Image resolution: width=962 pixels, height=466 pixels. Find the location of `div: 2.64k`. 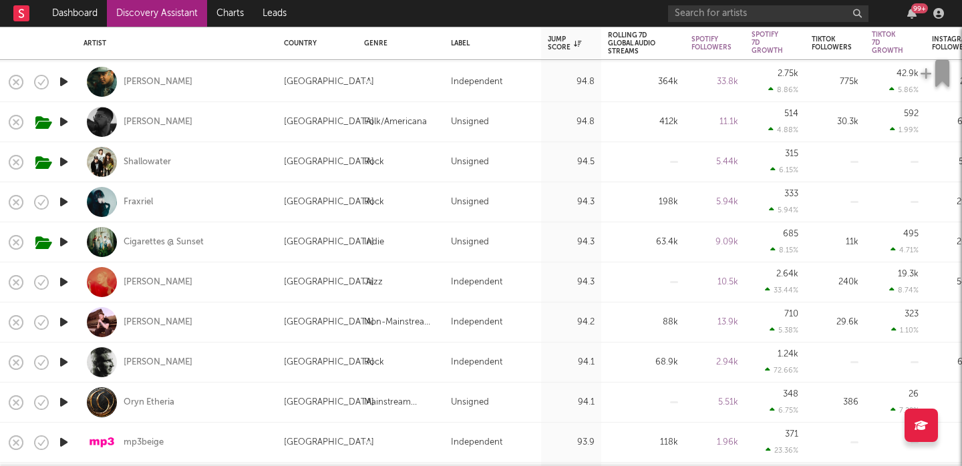

div: 2.64k is located at coordinates (787, 274).